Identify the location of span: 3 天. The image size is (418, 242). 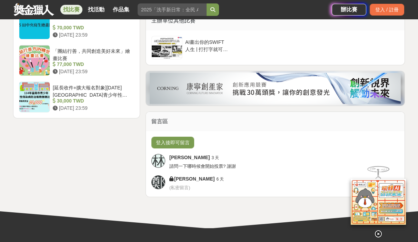
(215, 158).